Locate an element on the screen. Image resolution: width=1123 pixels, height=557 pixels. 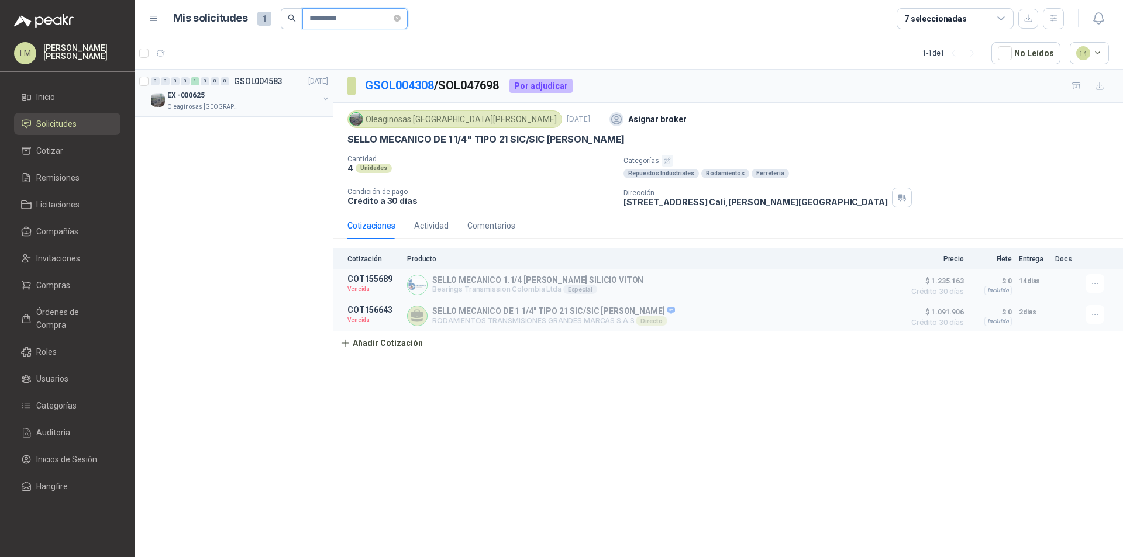
div: 7 seleccionadas is located at coordinates (935, 19).